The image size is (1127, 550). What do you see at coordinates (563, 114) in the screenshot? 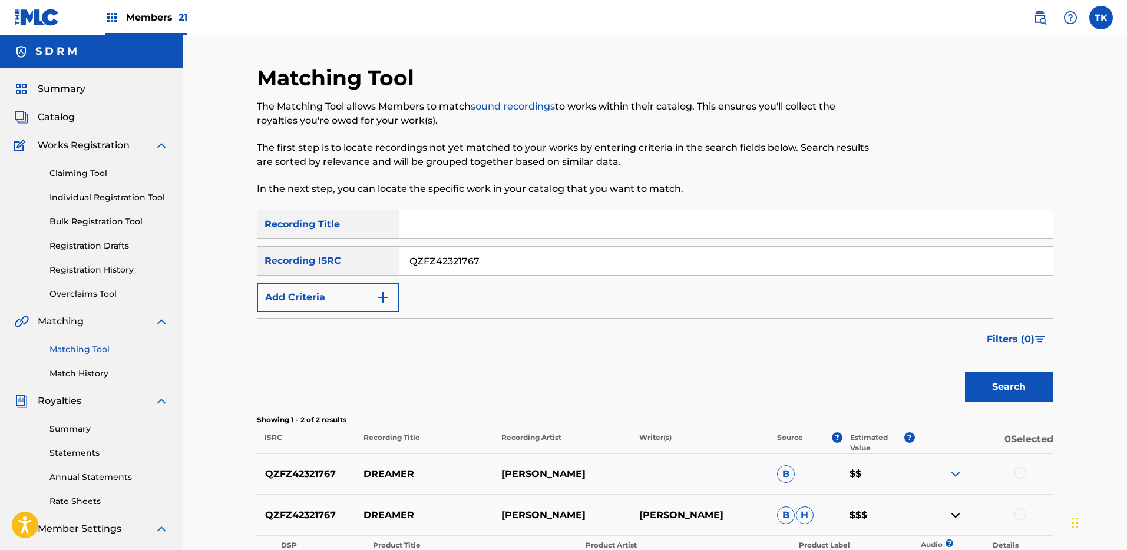
I see `p: The Matching Tool allows Members to match to works within their catalog. This ensures you'll coll...` at bounding box center [563, 114].